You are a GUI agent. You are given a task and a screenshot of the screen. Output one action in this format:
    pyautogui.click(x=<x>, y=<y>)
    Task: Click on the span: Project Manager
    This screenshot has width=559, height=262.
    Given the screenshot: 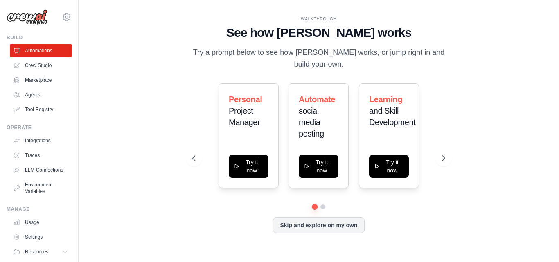 What is the action you would take?
    pyautogui.click(x=244, y=117)
    